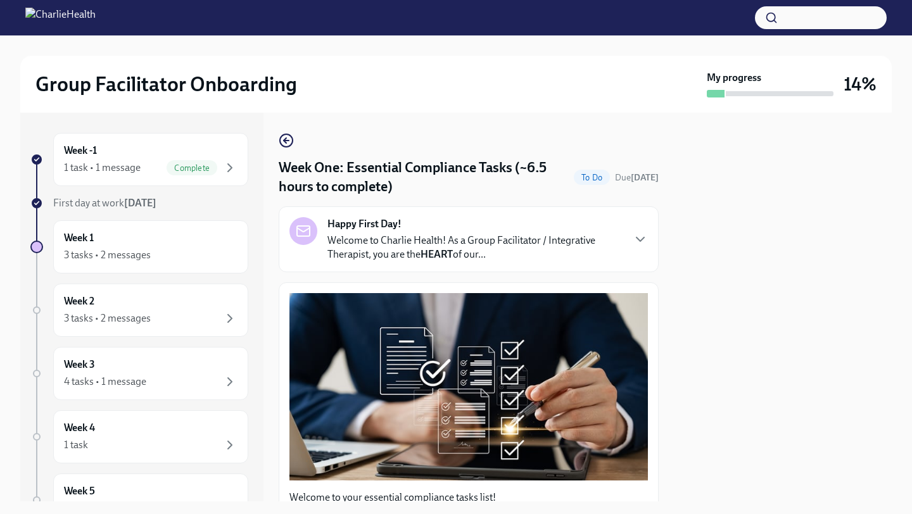 The height and width of the screenshot is (514, 912). Describe the element at coordinates (79, 428) in the screenshot. I see `h6: Week 4` at that location.